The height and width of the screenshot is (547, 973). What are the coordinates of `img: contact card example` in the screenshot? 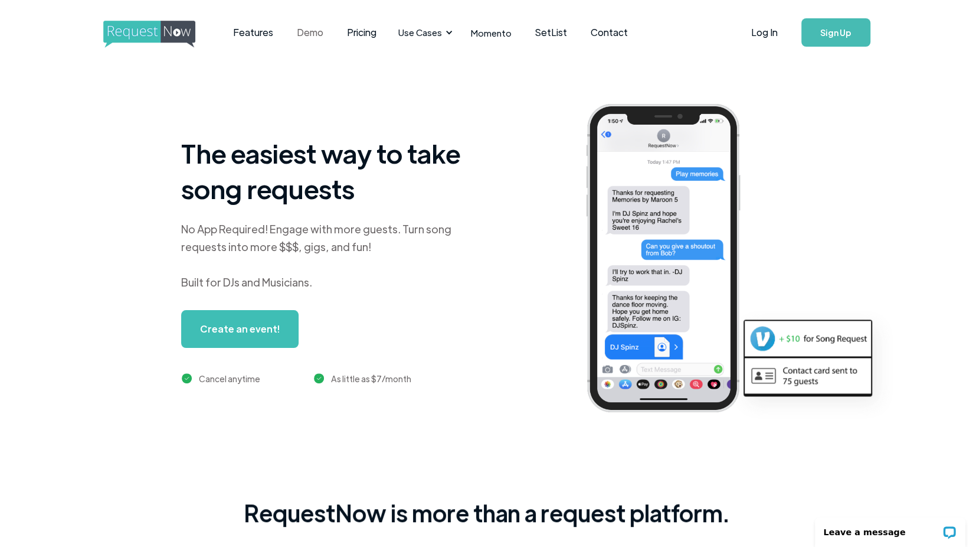 It's located at (808, 375).